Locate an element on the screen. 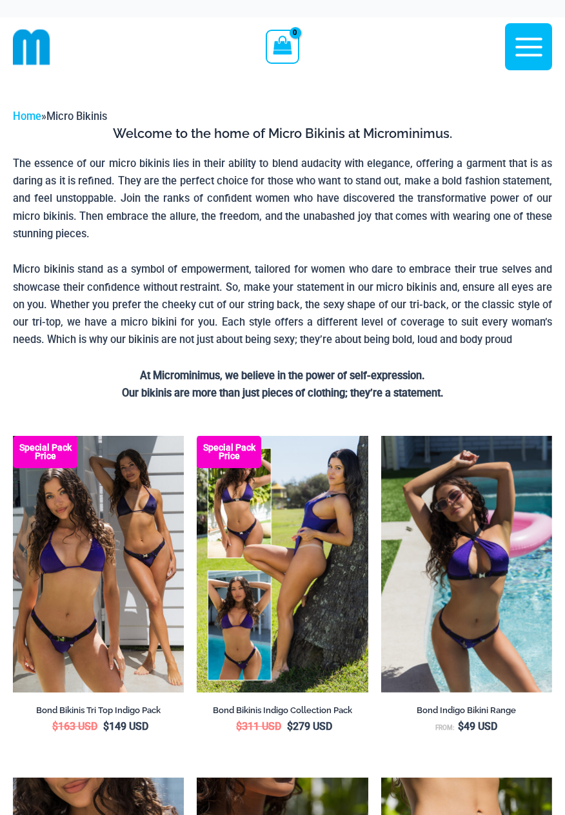  a: Bond Indigo 393 Top 285 Cheeky Bikini 10Bond Indigo 393 Top 285 Cheeky Bikini 04Bond Indigo 393 T... is located at coordinates (466, 564).